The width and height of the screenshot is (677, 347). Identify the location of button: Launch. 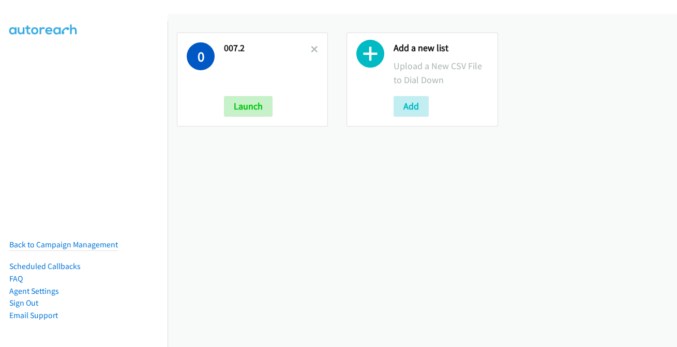
(248, 107).